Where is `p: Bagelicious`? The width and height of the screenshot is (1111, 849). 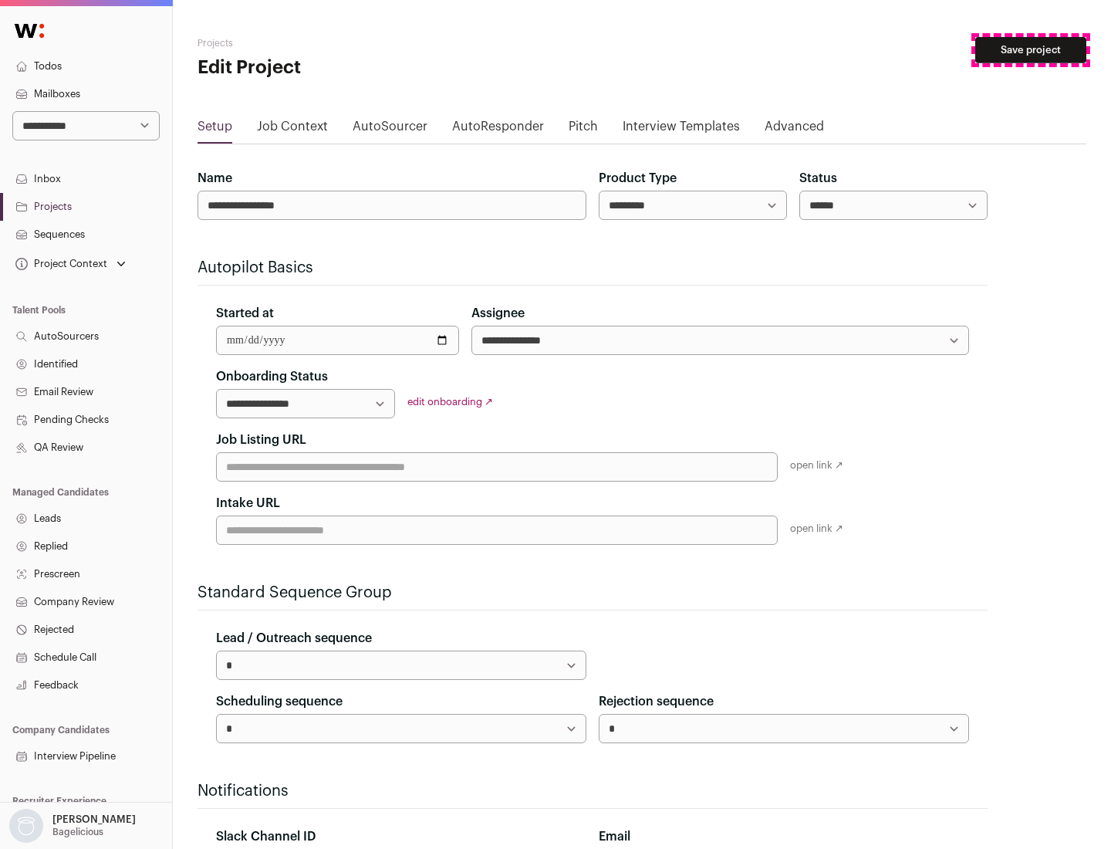
p: Bagelicious is located at coordinates (78, 832).